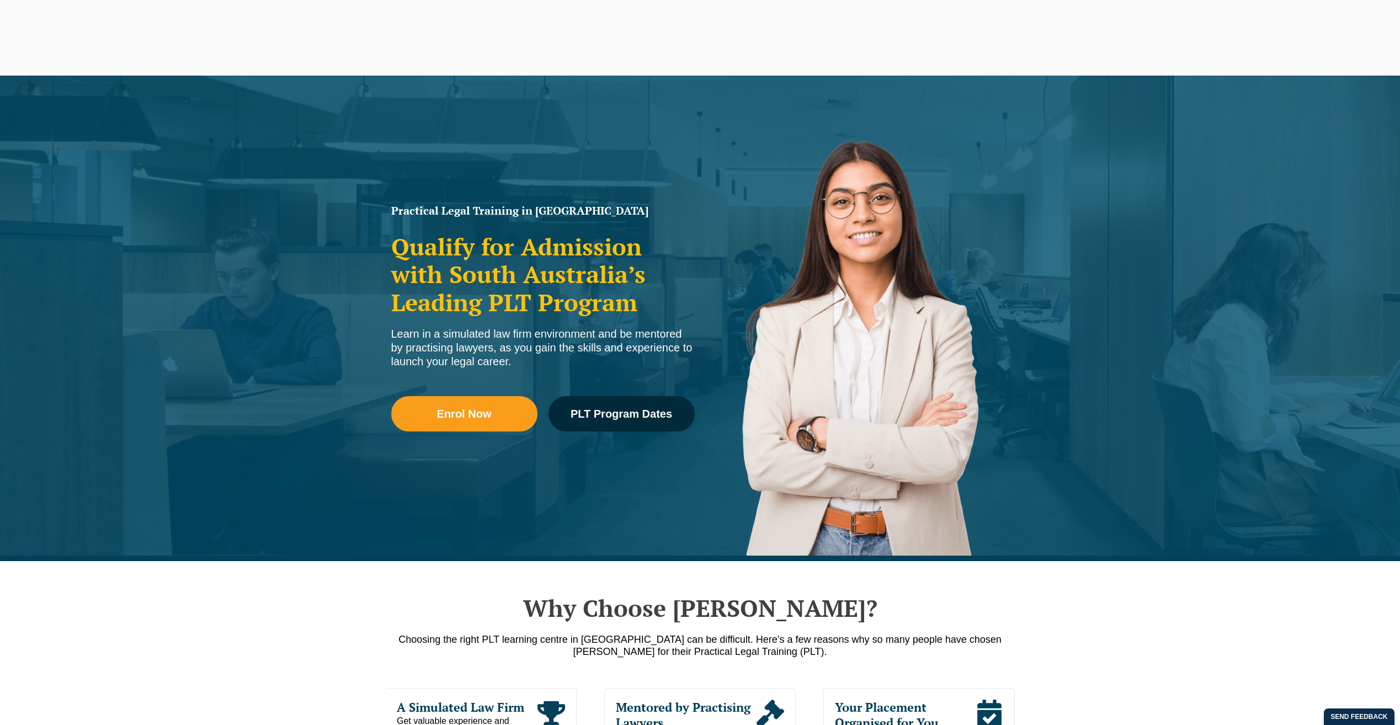 This screenshot has height=725, width=1400. I want to click on a: PLT Program Dates, so click(621, 414).